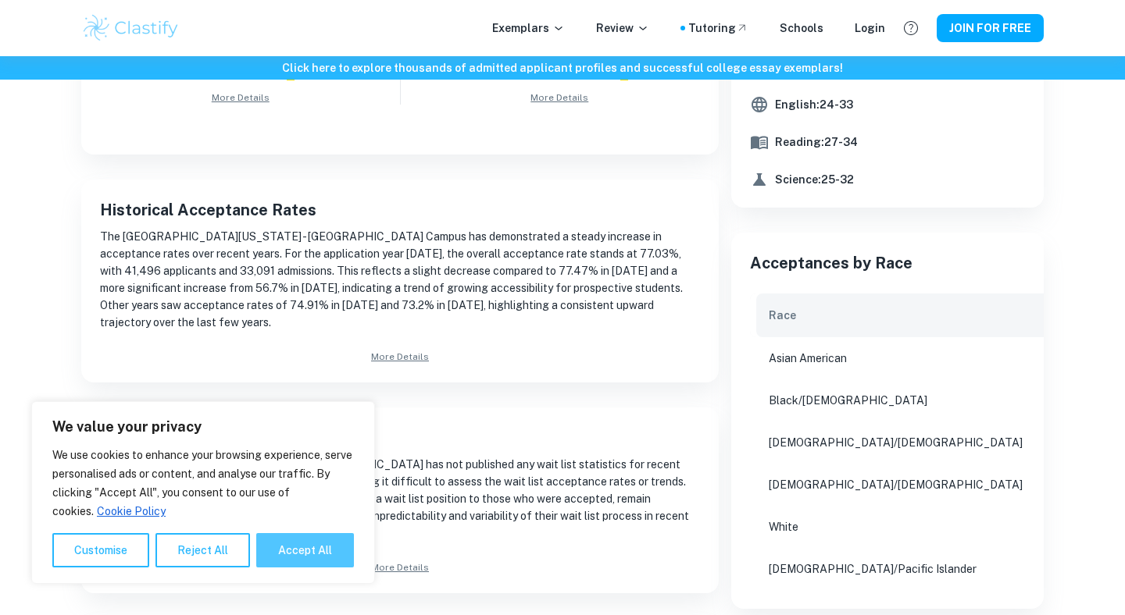 The image size is (1125, 615). Describe the element at coordinates (869, 28) in the screenshot. I see `div: Login` at that location.